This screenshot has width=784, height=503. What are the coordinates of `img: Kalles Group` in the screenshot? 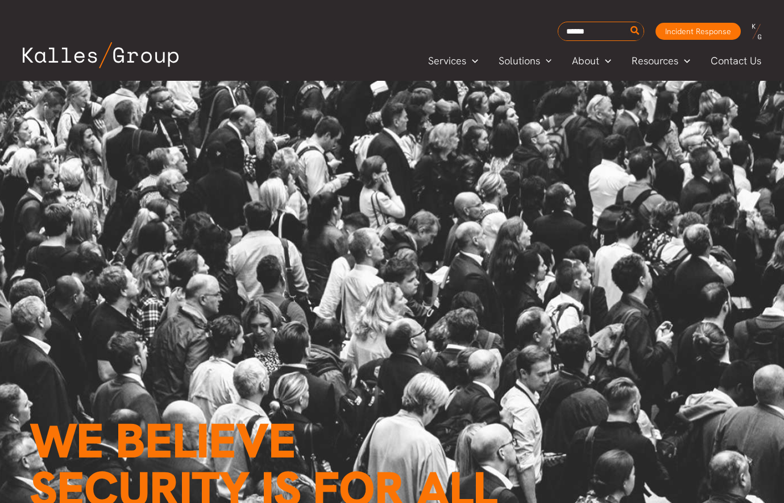 It's located at (101, 55).